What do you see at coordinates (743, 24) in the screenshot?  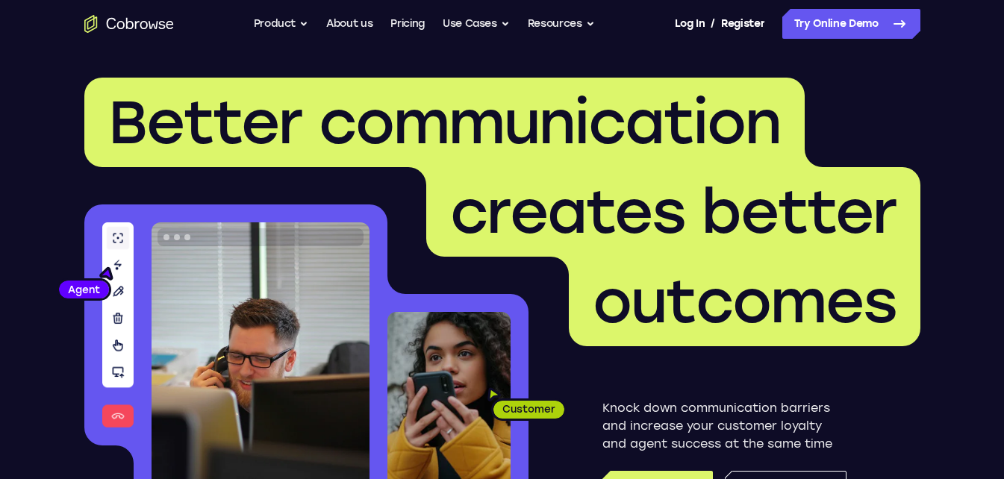 I see `a: Register` at bounding box center [743, 24].